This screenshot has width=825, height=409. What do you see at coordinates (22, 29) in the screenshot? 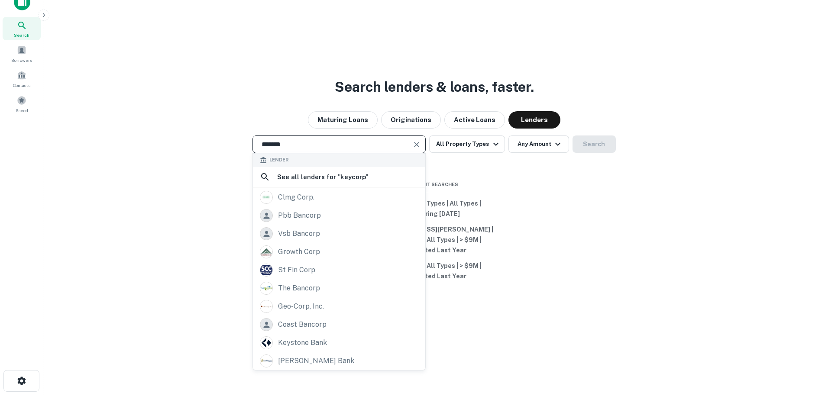
I see `div: Search` at bounding box center [22, 29].